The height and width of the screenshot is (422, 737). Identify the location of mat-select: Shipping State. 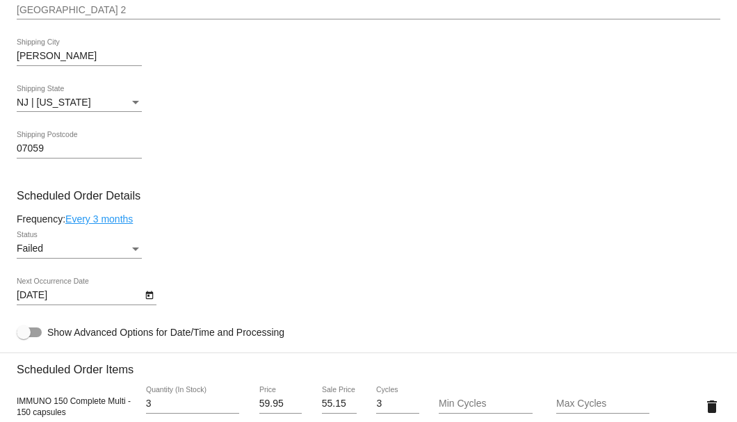
(79, 103).